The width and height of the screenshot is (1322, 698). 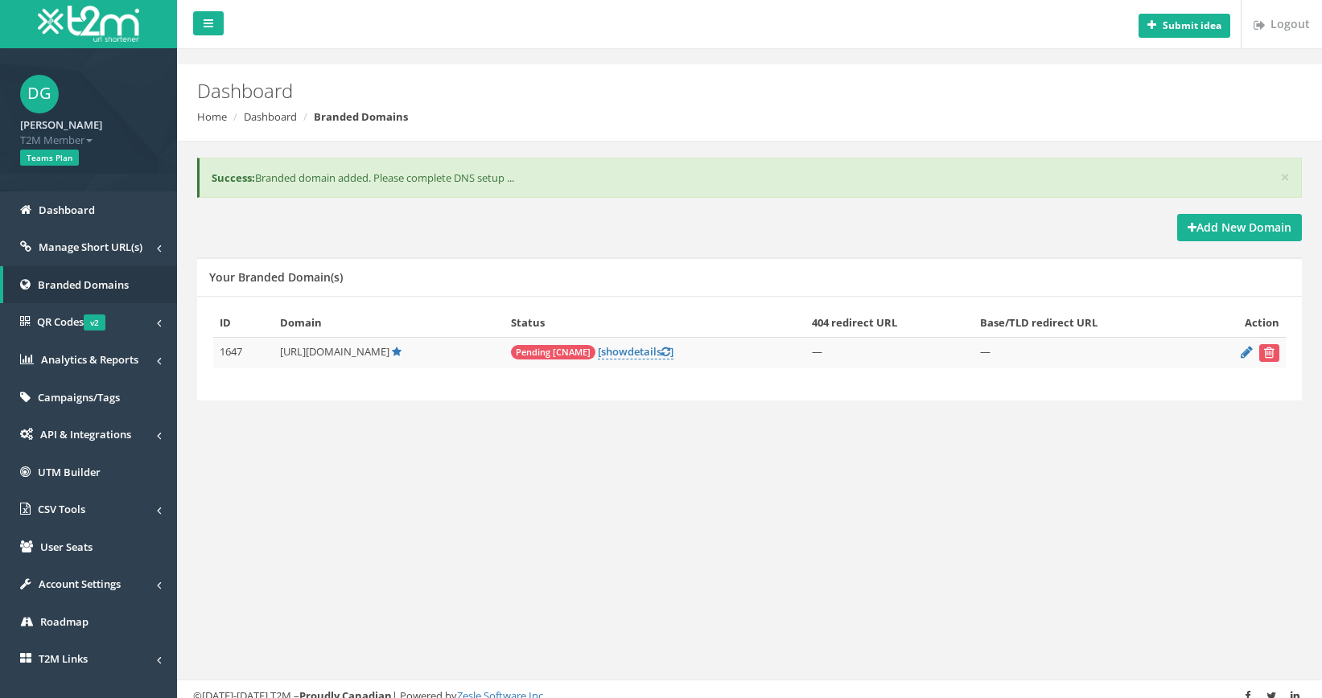 I want to click on span: show, so click(x=614, y=351).